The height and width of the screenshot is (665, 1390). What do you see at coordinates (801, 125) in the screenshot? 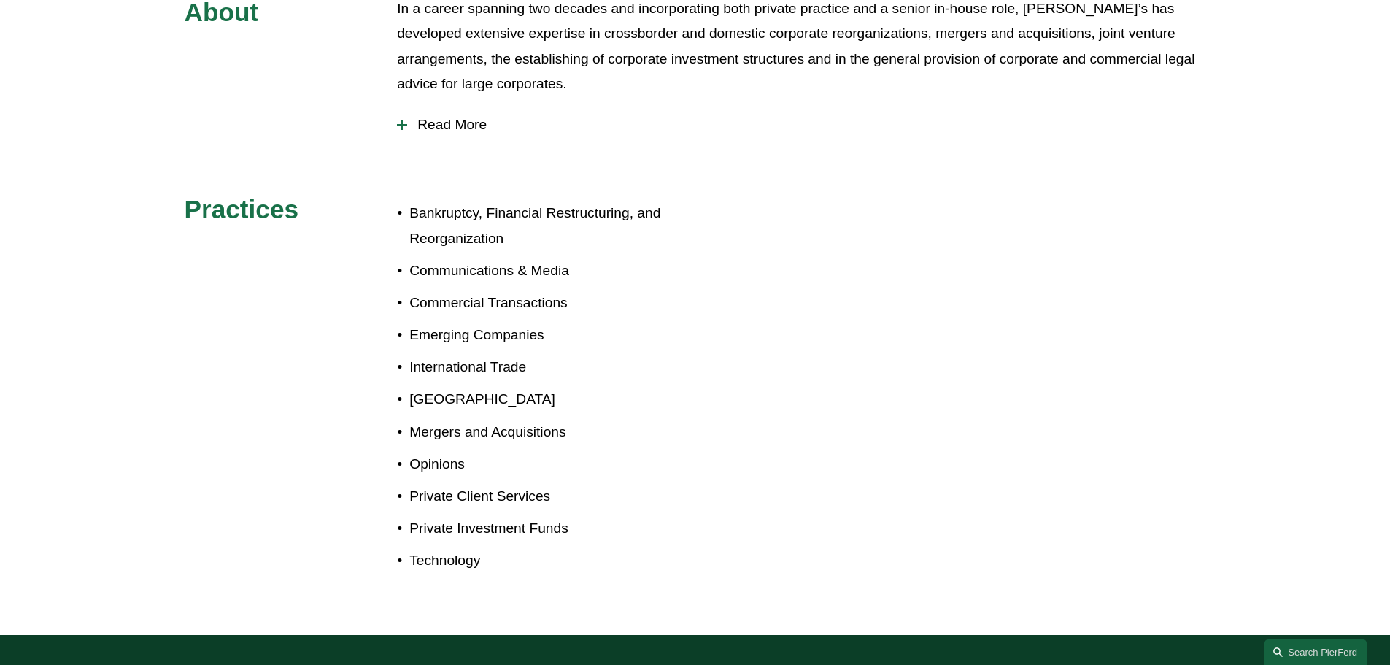
I see `button: Read More` at bounding box center [801, 125].